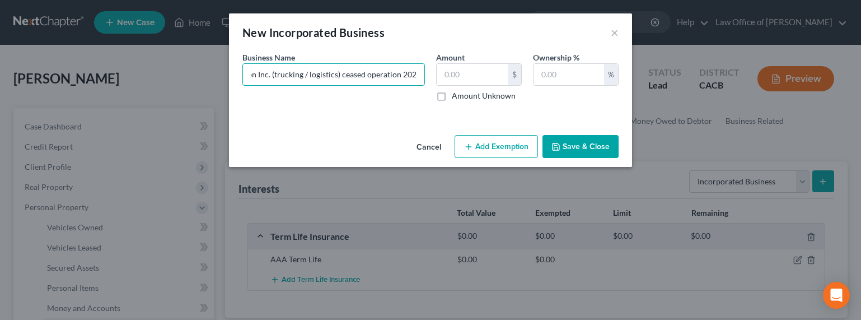  What do you see at coordinates (581, 147) in the screenshot?
I see `button: Save & Close` at bounding box center [581, 147].